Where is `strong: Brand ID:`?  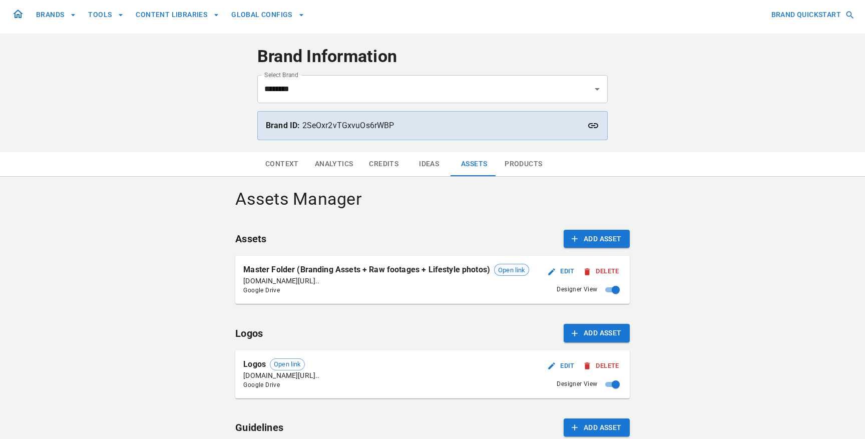
strong: Brand ID: is located at coordinates (283, 125).